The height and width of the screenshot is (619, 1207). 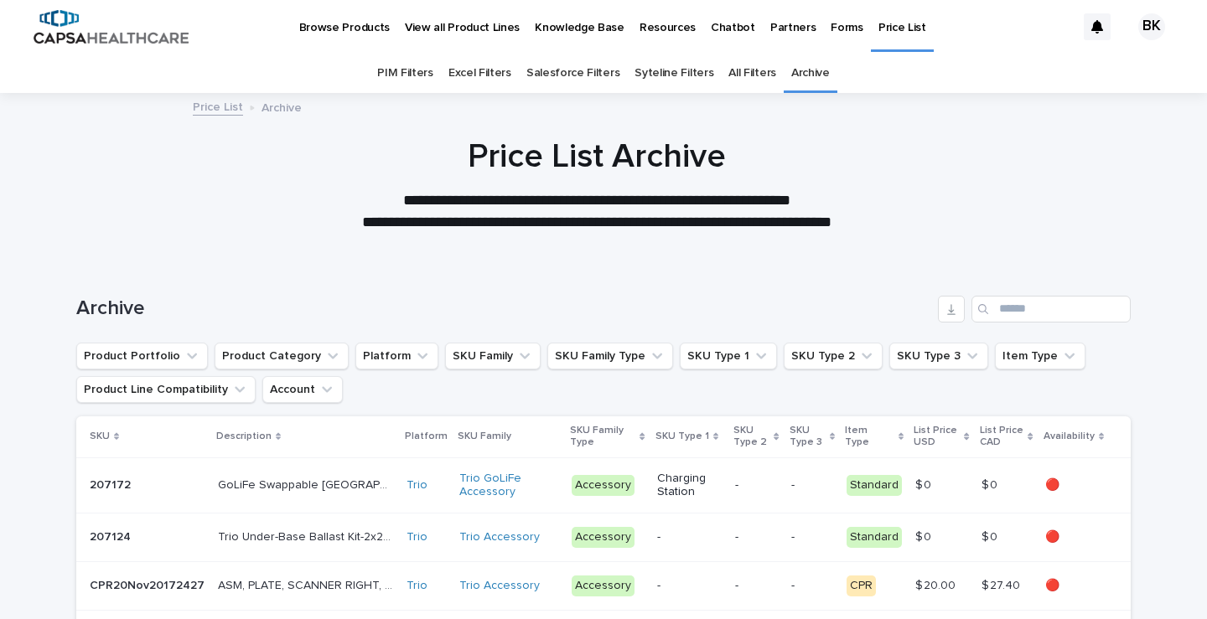 I want to click on p: Platform, so click(x=426, y=437).